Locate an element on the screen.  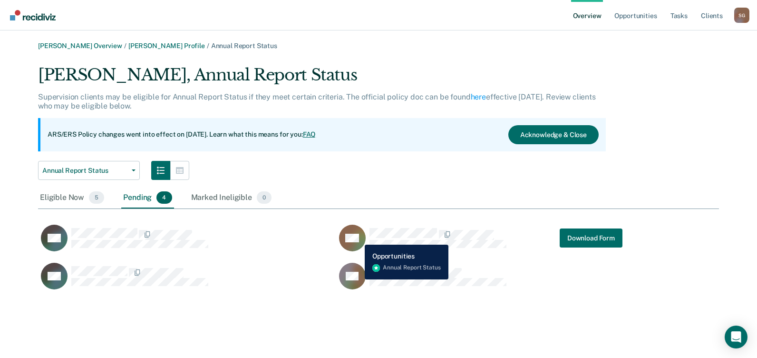
button: Download Form is located at coordinates (591, 238).